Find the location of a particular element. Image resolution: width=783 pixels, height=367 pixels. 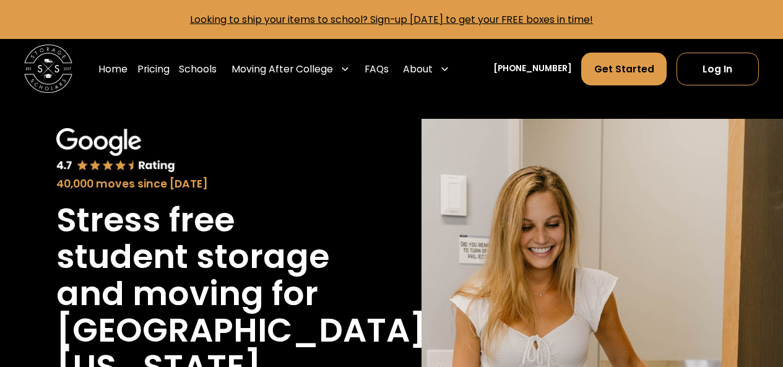

div: Moving After College is located at coordinates (282, 69).